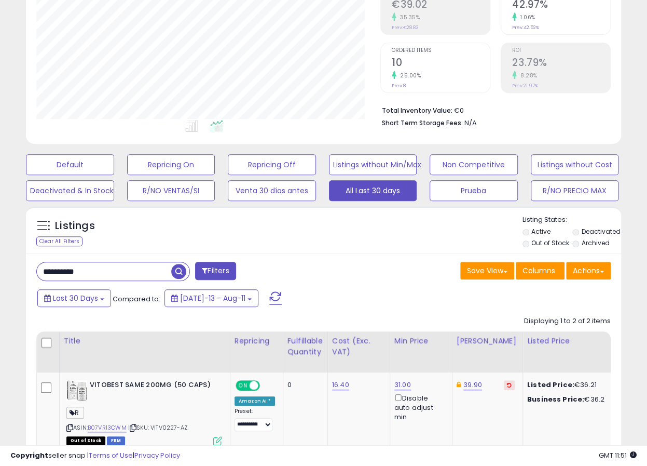  Describe the element at coordinates (600, 231) in the screenshot. I see `label: Deactivated` at that location.